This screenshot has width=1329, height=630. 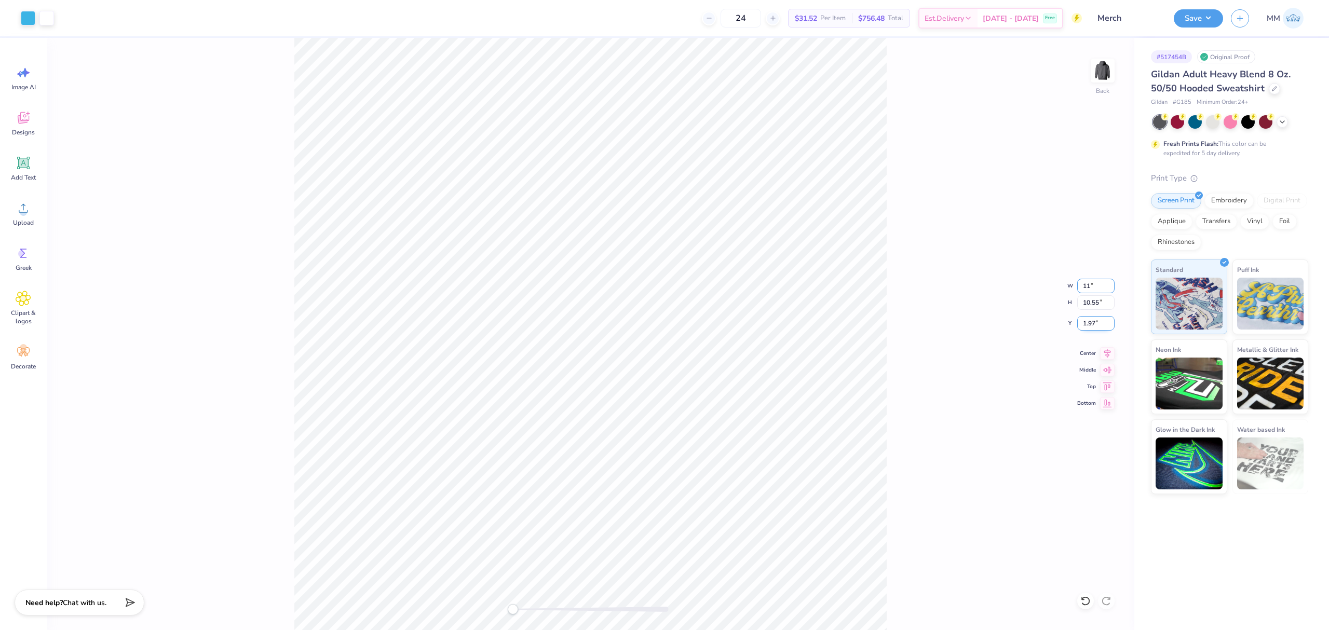 What do you see at coordinates (1261, 429) in the screenshot?
I see `span: Water based Ink` at bounding box center [1261, 429].